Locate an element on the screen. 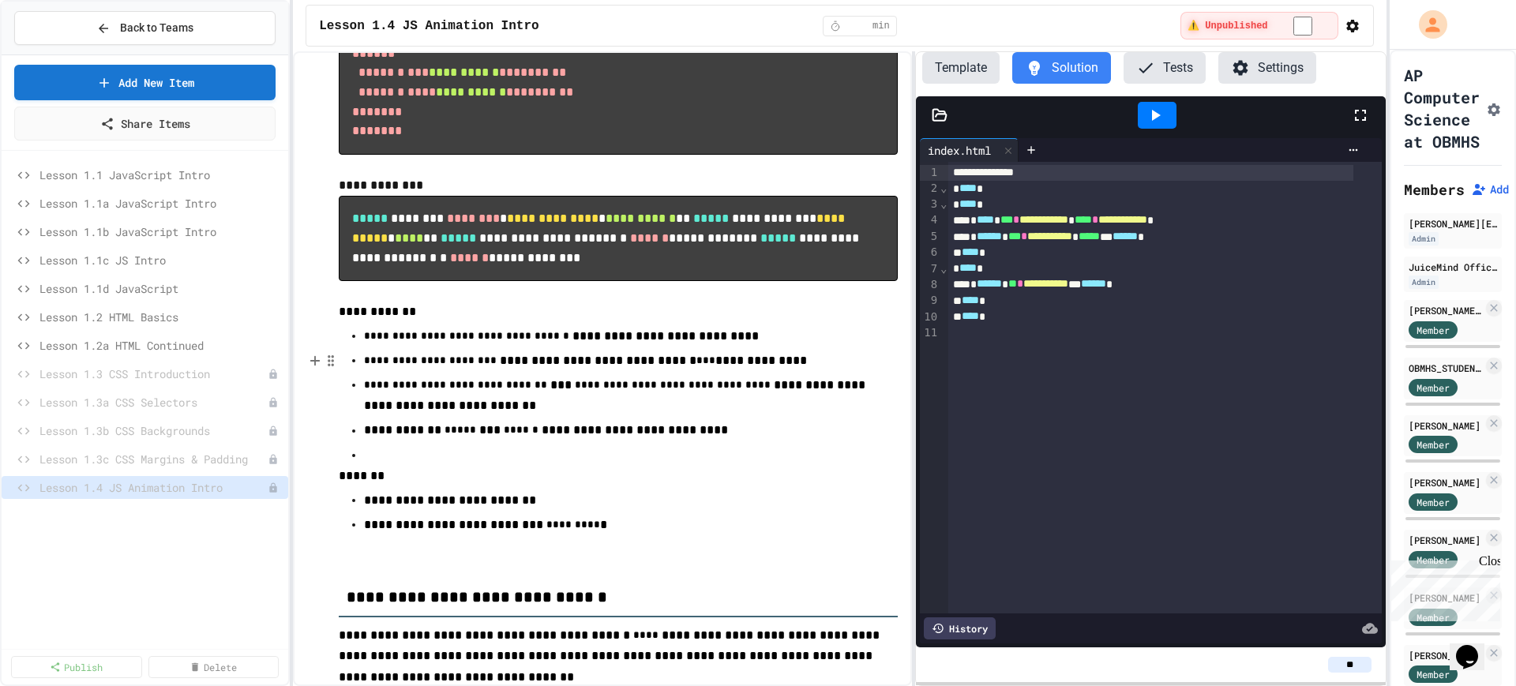 The height and width of the screenshot is (686, 1516). div: OBMHS_STUDENT 1 is located at coordinates (1445, 368).